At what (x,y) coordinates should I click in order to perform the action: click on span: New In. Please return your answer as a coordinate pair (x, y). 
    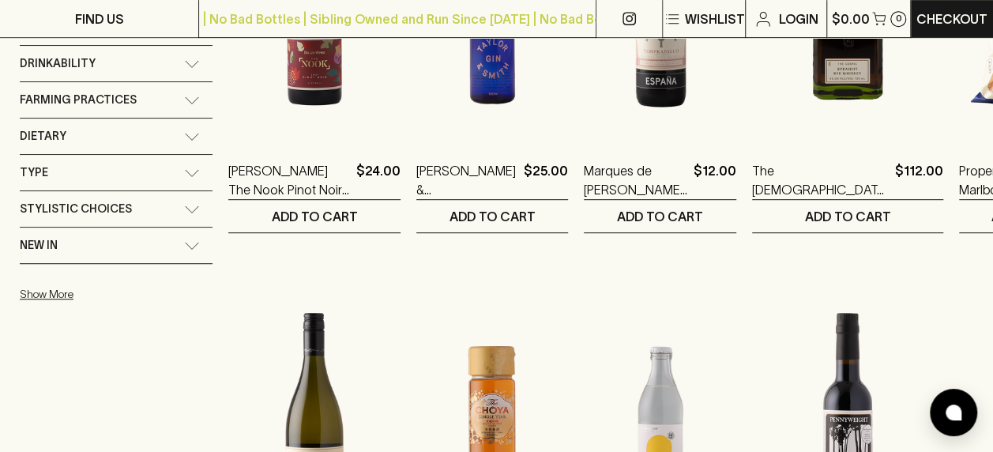
    Looking at the image, I should click on (39, 245).